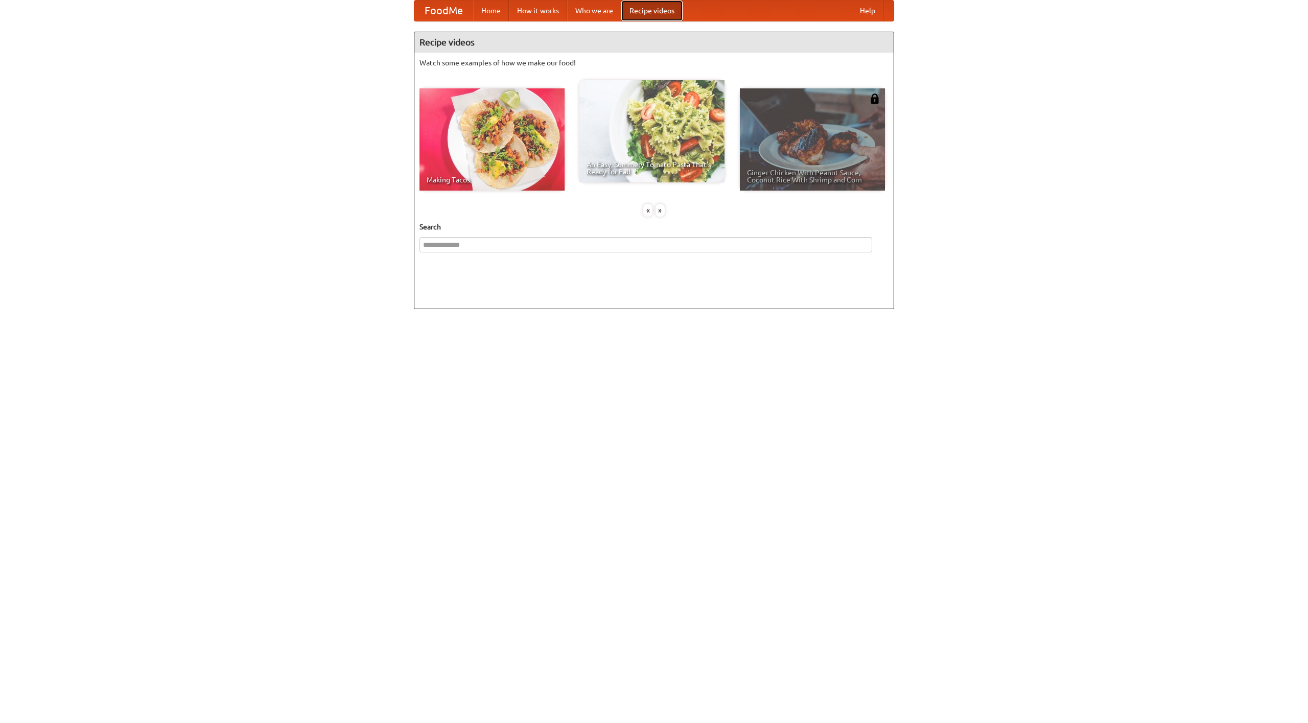  Describe the element at coordinates (652, 11) in the screenshot. I see `a: Recipe videos` at that location.